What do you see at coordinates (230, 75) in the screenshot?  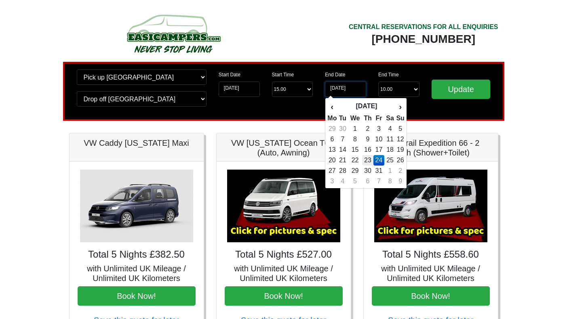 I see `label: Start Date` at bounding box center [230, 75].